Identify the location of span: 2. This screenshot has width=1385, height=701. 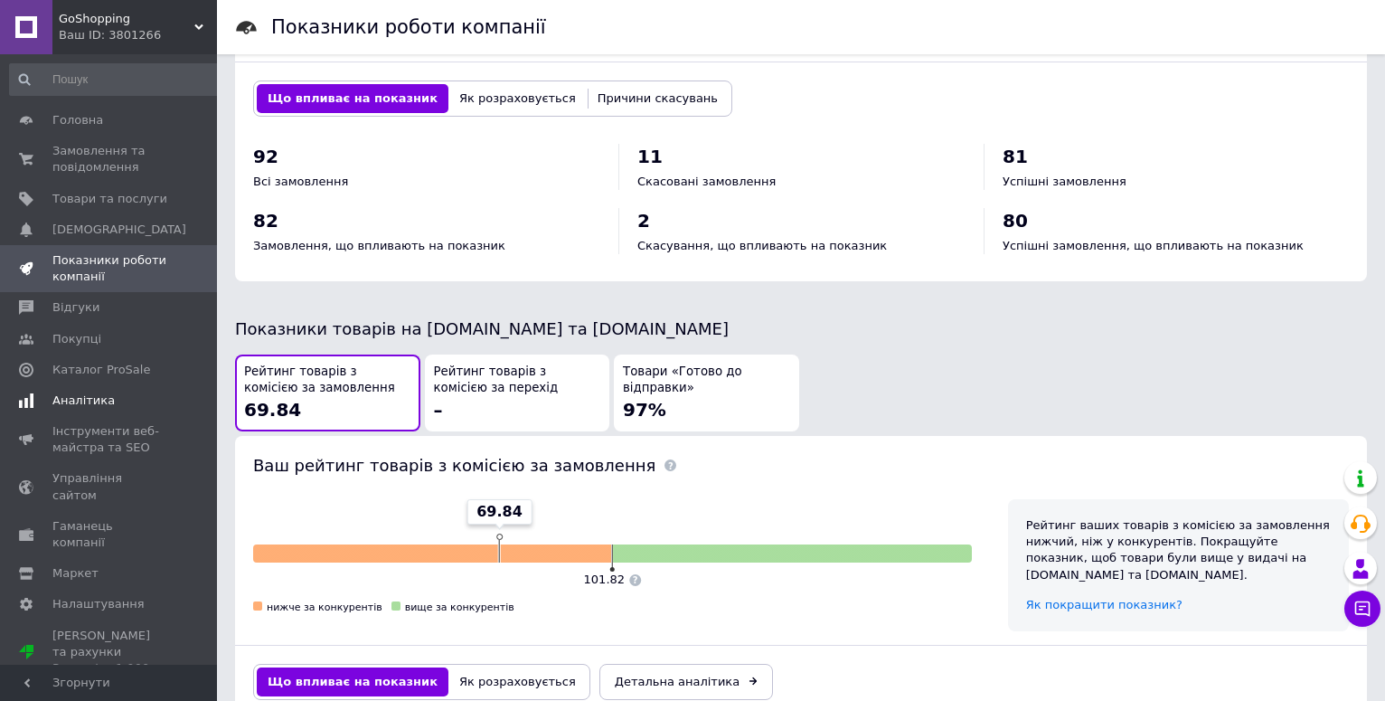
(644, 221).